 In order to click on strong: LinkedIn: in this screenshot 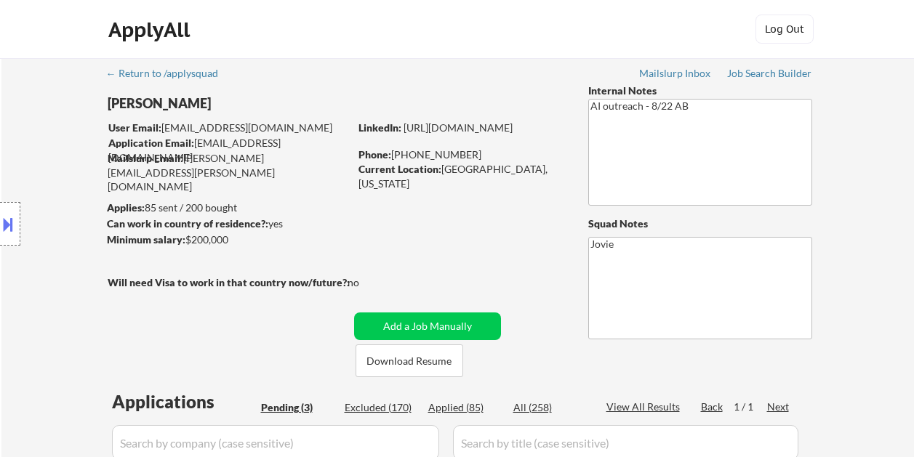, I will do `click(380, 127)`.